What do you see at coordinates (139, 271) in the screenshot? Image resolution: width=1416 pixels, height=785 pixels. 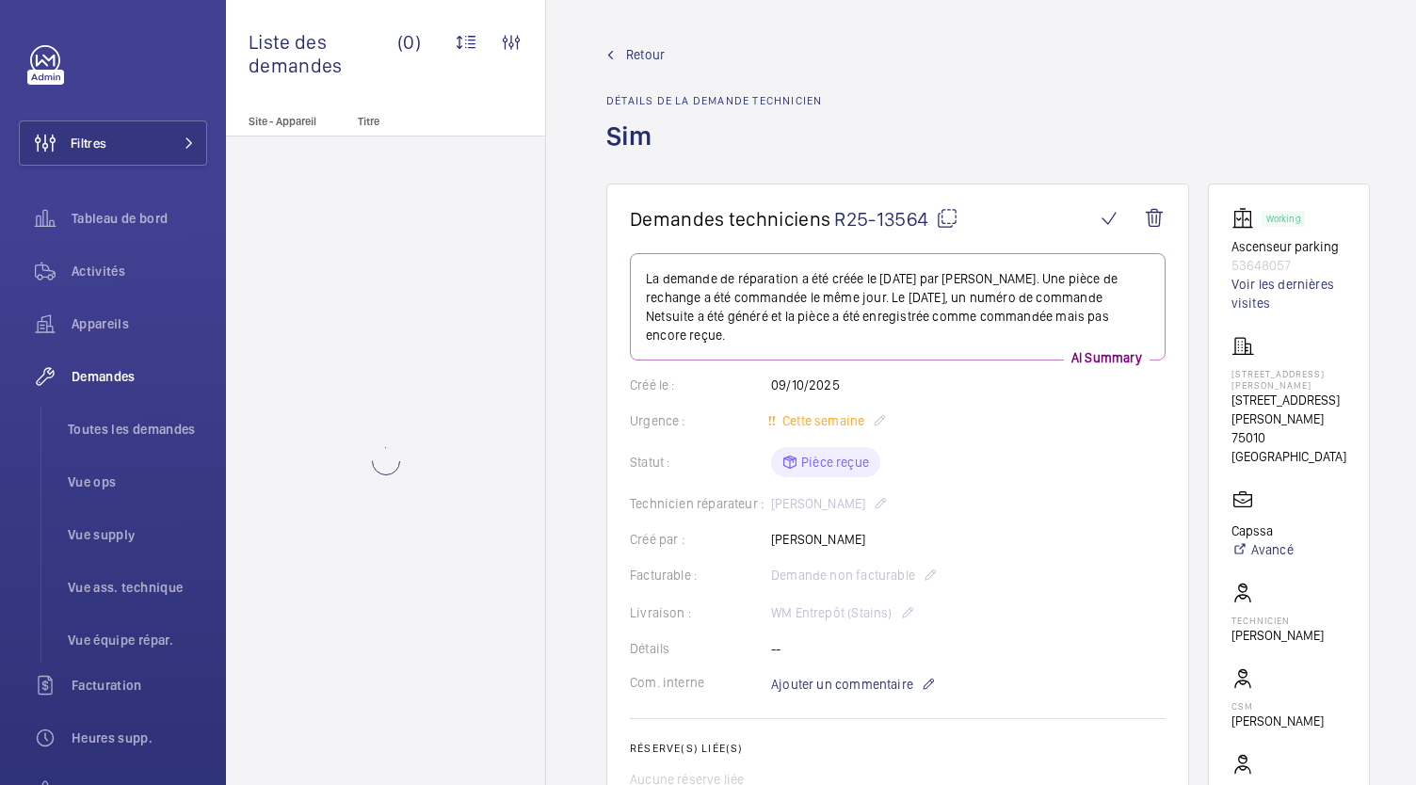 I see `span: Activités` at bounding box center [139, 271].